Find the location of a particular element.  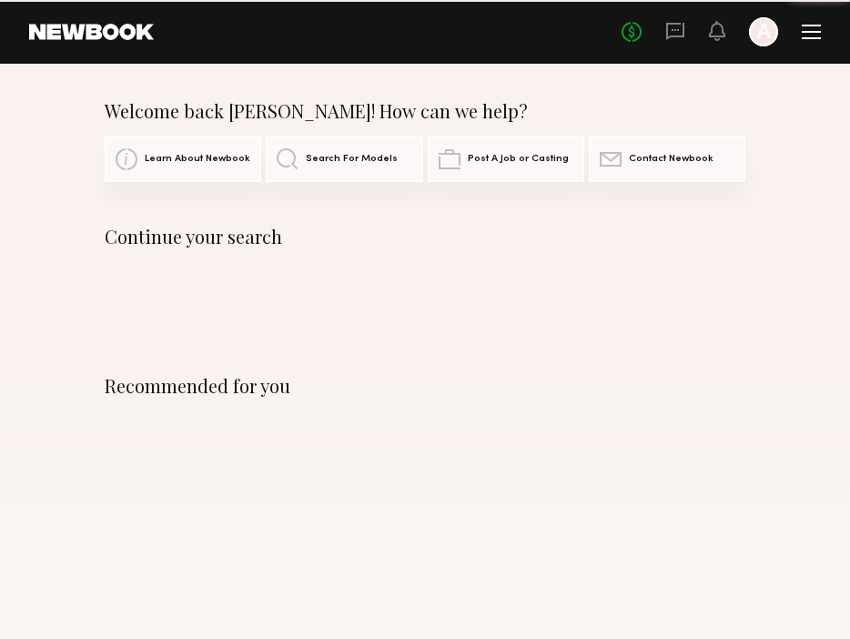

span: Learn About Newbook is located at coordinates (198, 159).